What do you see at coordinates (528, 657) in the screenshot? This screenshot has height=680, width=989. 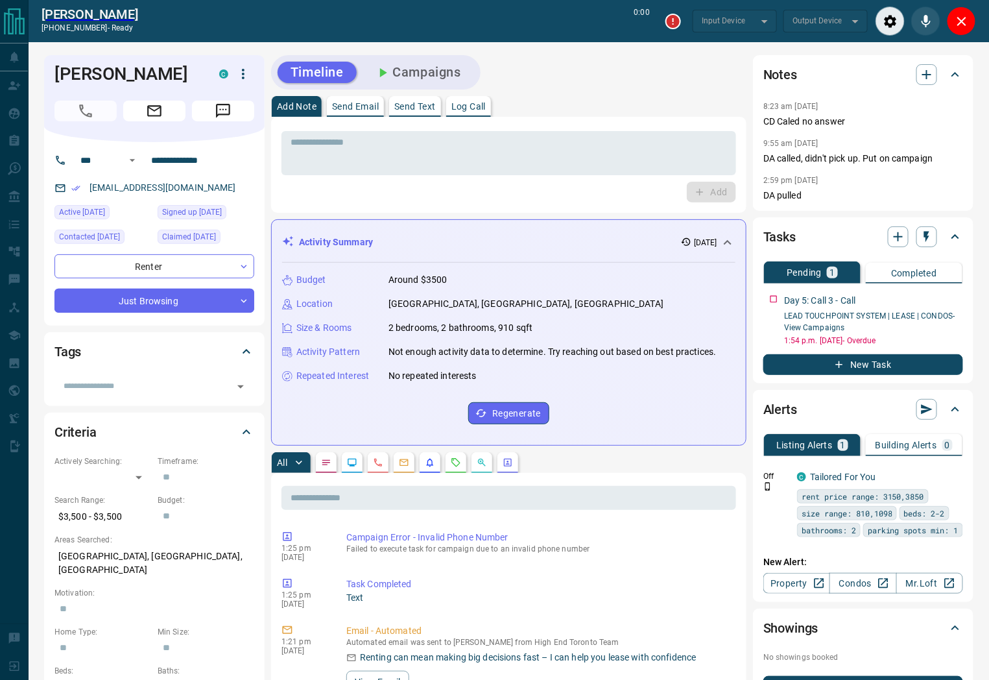 I see `p: Renting can mean making big decisions fast – I can help you lease with confidence` at bounding box center [528, 657].